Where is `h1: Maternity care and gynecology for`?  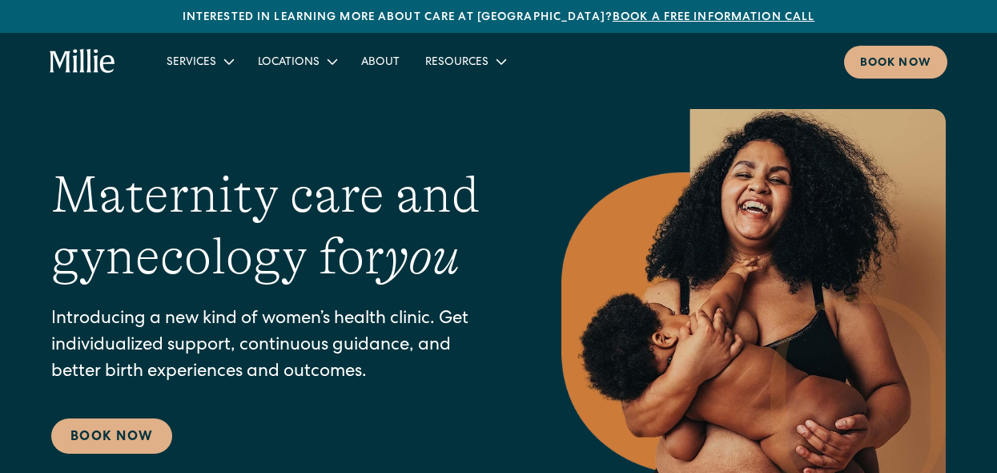 h1: Maternity care and gynecology for is located at coordinates (274, 226).